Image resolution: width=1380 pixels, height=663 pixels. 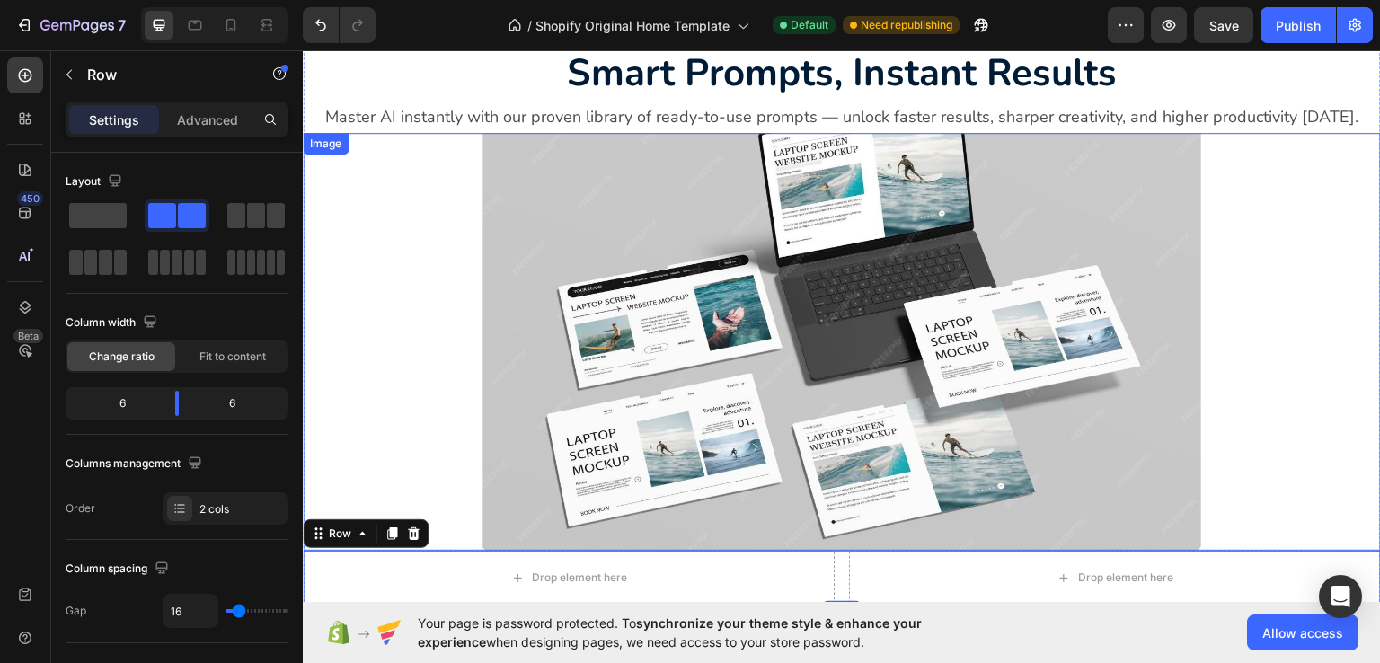 What do you see at coordinates (121, 357) in the screenshot?
I see `span: Change ratio` at bounding box center [121, 357].